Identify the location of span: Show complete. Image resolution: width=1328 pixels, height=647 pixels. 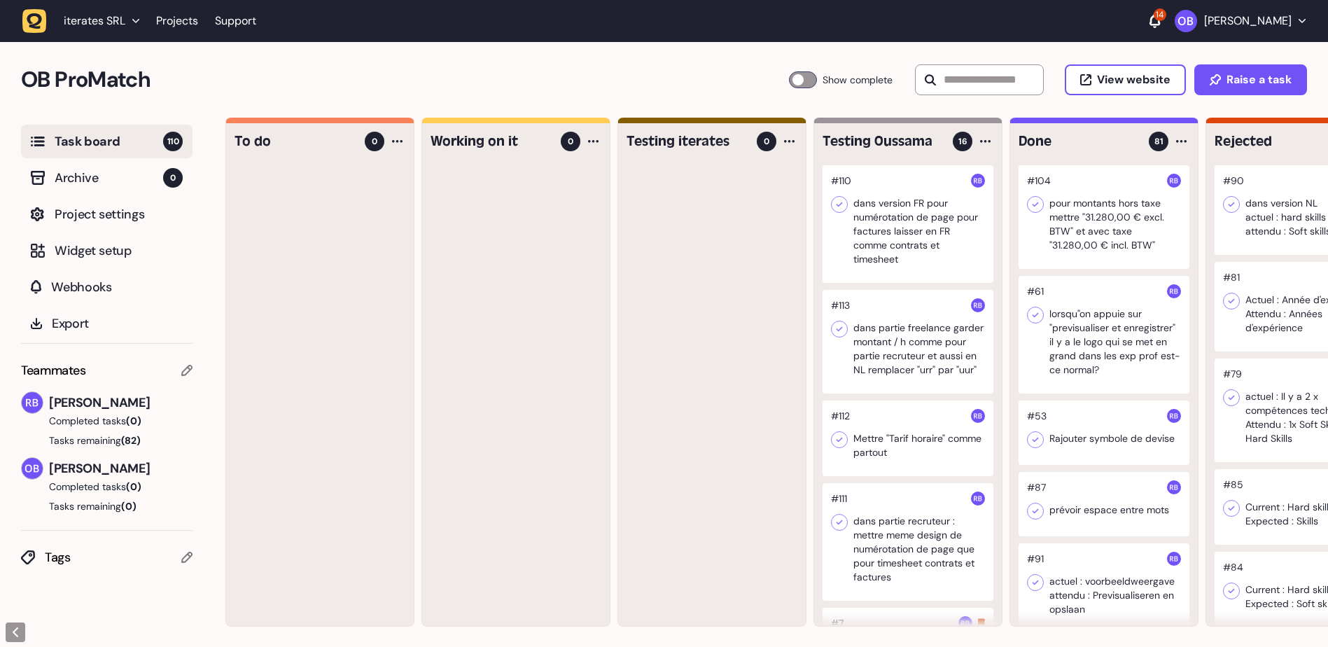
(858, 80).